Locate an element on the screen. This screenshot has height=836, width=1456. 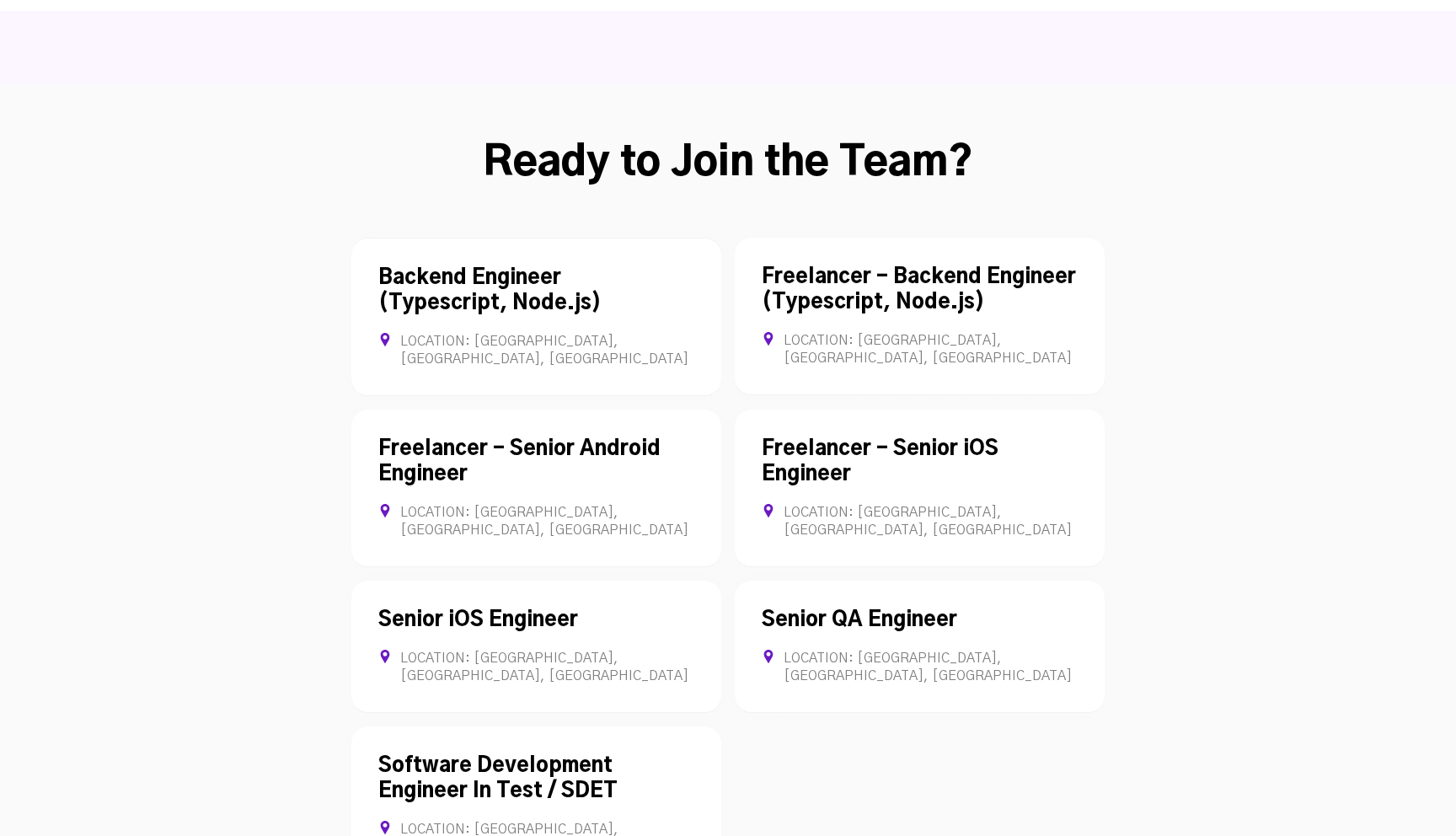
a: Freelancer - Senior iOS Engineer is located at coordinates (880, 462).